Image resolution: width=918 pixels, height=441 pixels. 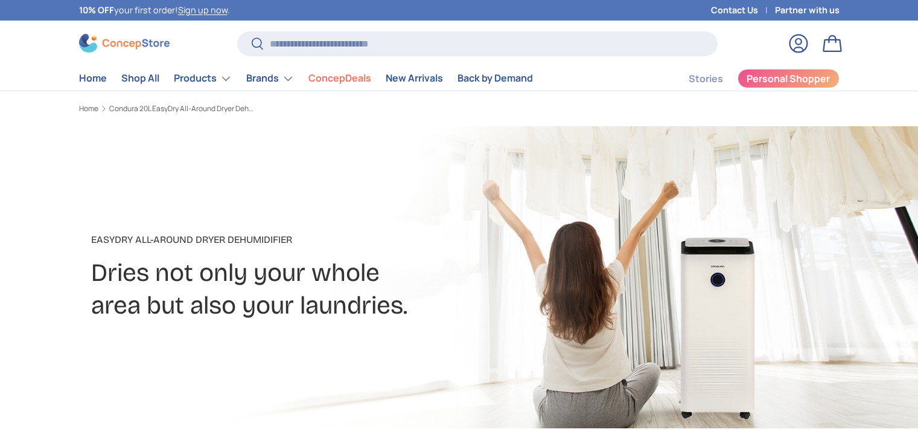 I want to click on nav: Breadcrumbs, so click(x=281, y=109).